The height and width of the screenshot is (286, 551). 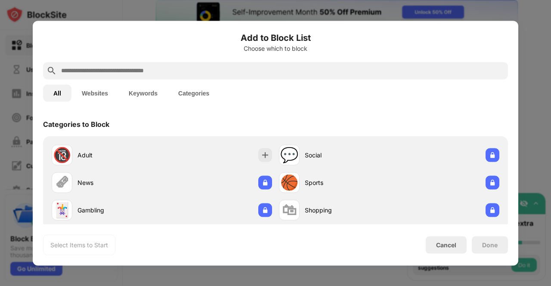 I want to click on button: Categories, so click(x=194, y=93).